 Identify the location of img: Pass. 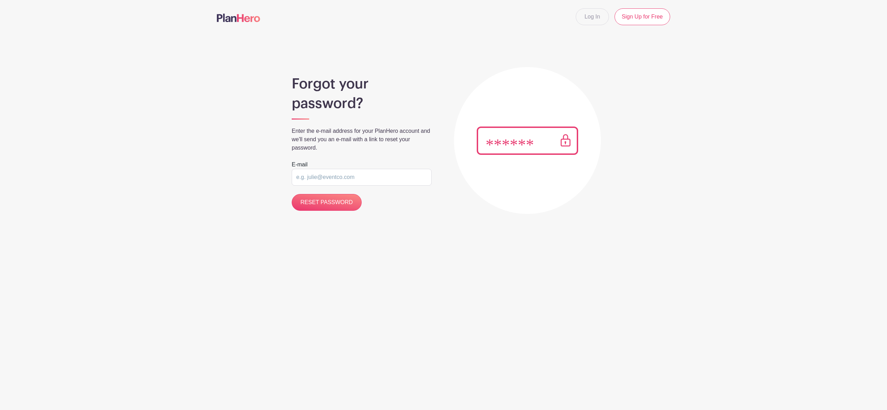
(528, 141).